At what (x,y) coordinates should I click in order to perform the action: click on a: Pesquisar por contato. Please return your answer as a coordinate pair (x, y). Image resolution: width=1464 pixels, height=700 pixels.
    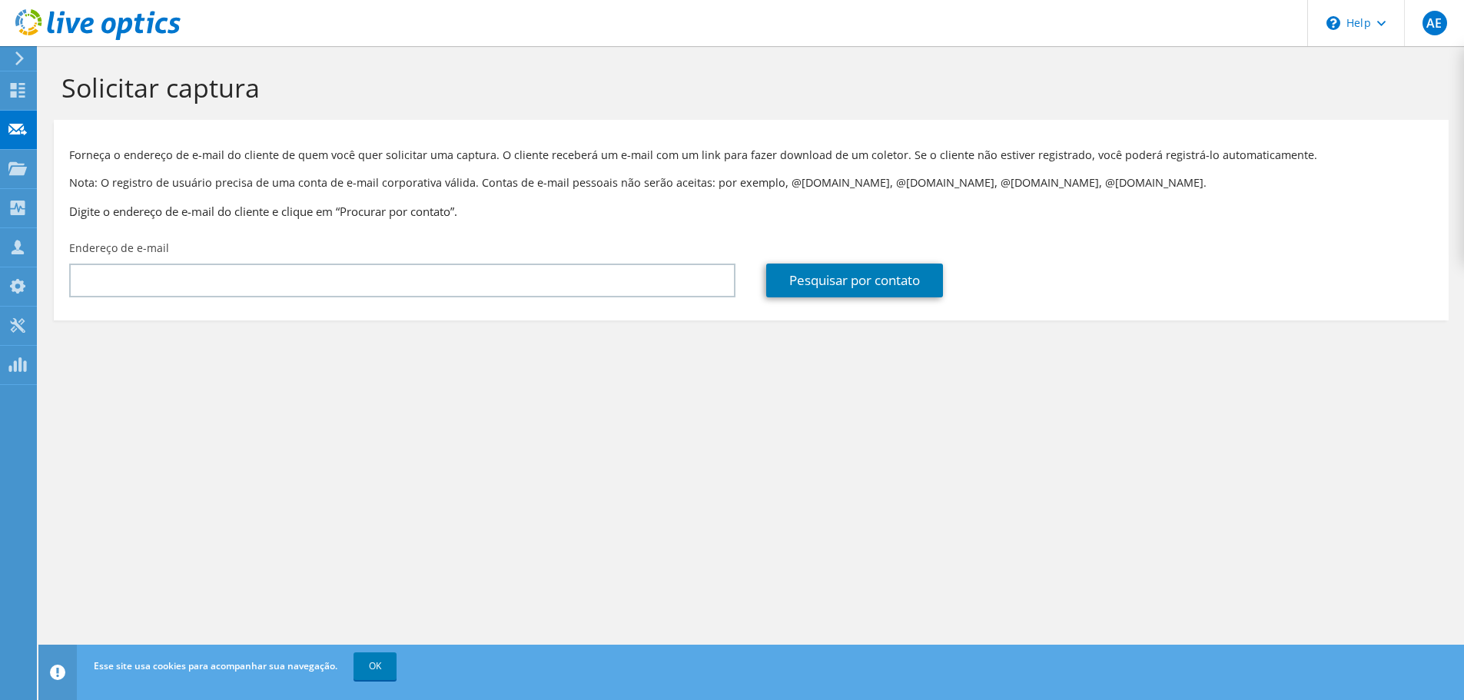
    Looking at the image, I should click on (855, 281).